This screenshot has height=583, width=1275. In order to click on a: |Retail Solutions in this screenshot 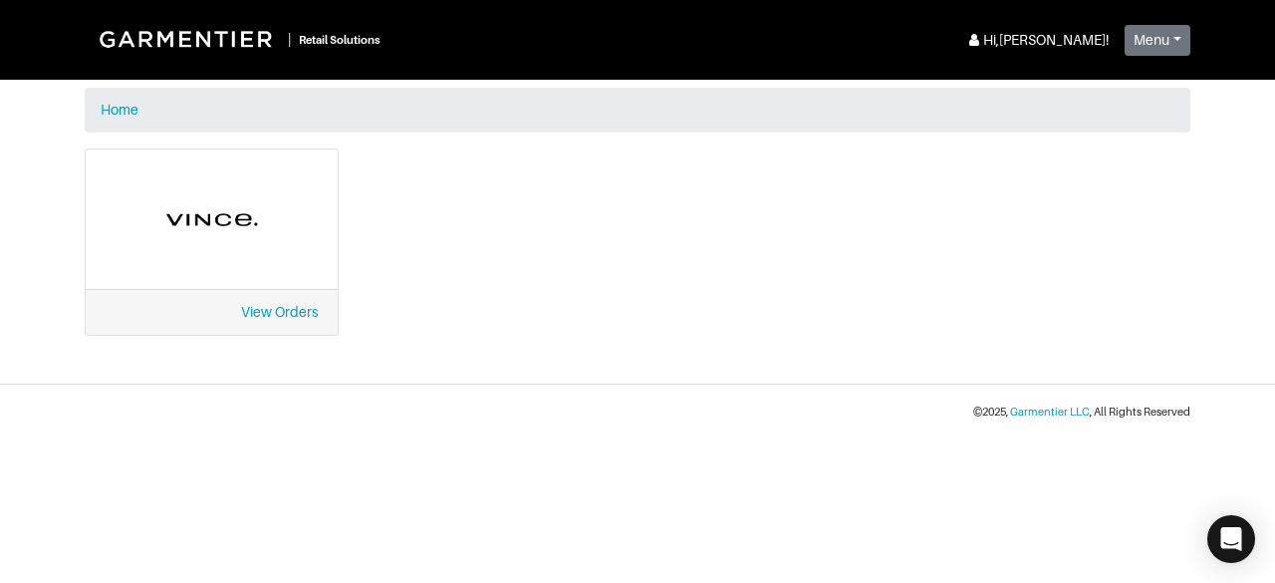, I will do `click(236, 39)`.